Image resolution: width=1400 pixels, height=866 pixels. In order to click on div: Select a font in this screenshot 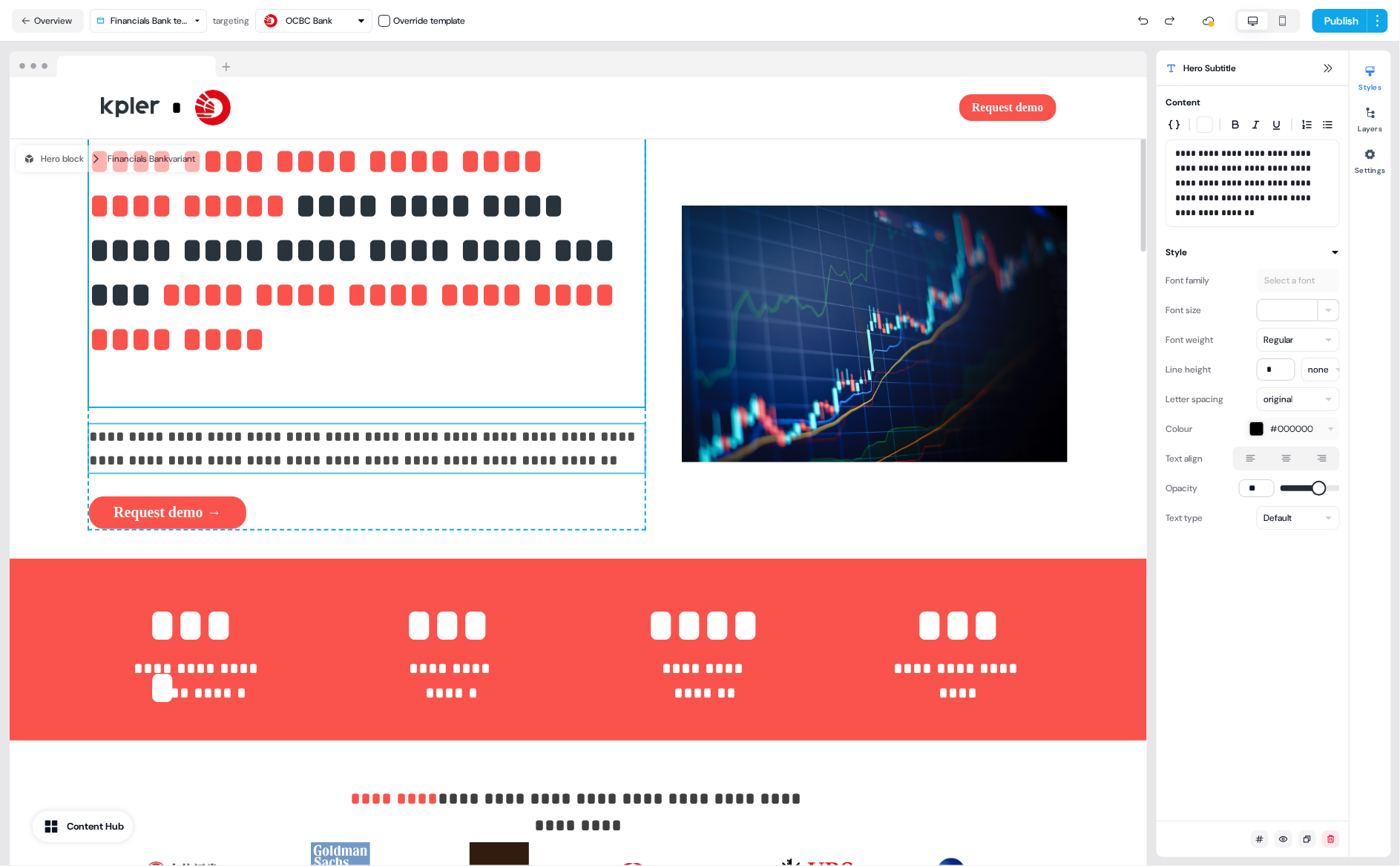, I will do `click(1289, 281)`.